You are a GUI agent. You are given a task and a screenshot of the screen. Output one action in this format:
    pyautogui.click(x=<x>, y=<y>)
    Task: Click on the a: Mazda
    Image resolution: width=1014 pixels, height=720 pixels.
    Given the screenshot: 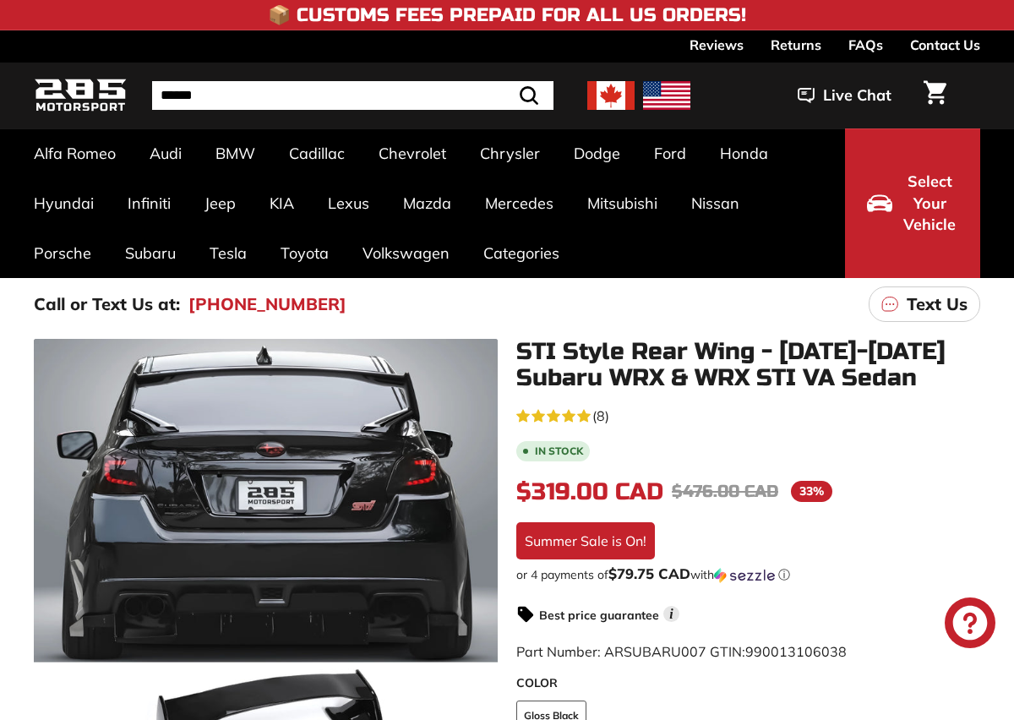 What is the action you would take?
    pyautogui.click(x=427, y=203)
    